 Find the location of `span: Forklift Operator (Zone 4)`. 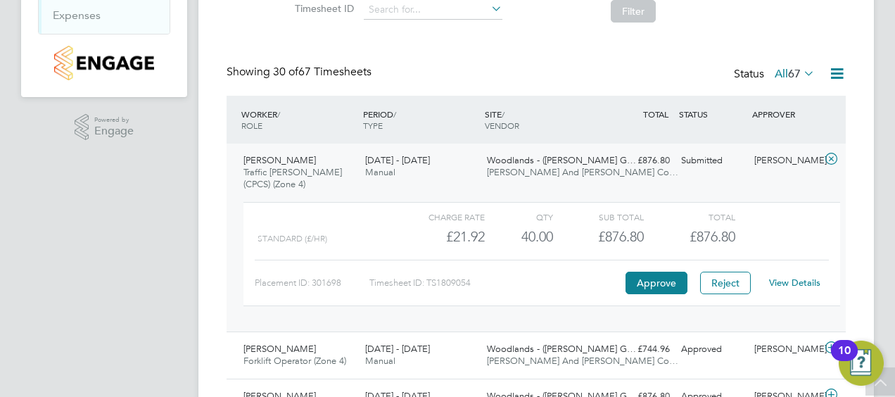

span: Forklift Operator (Zone 4) is located at coordinates (295, 360).